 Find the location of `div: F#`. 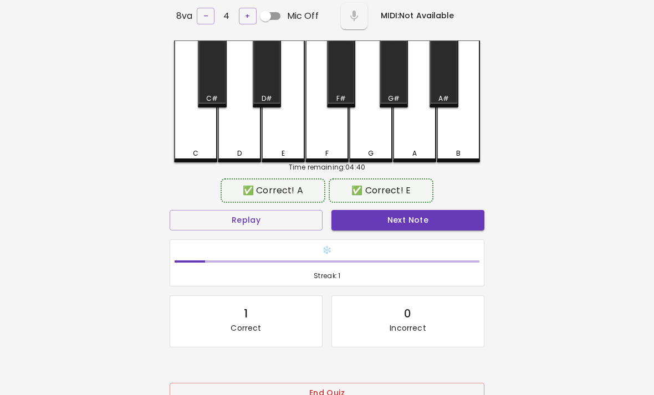

div: F# is located at coordinates (341, 99).